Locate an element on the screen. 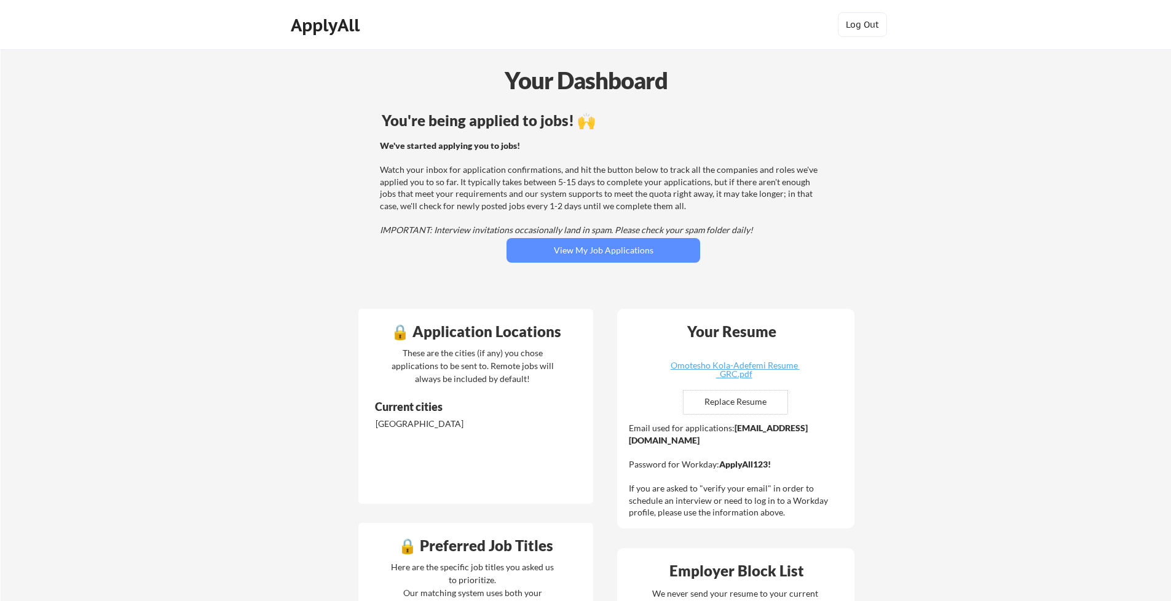  div: Omotesho Kola-Adefemi Resume _GRC.pdf is located at coordinates (734, 370).